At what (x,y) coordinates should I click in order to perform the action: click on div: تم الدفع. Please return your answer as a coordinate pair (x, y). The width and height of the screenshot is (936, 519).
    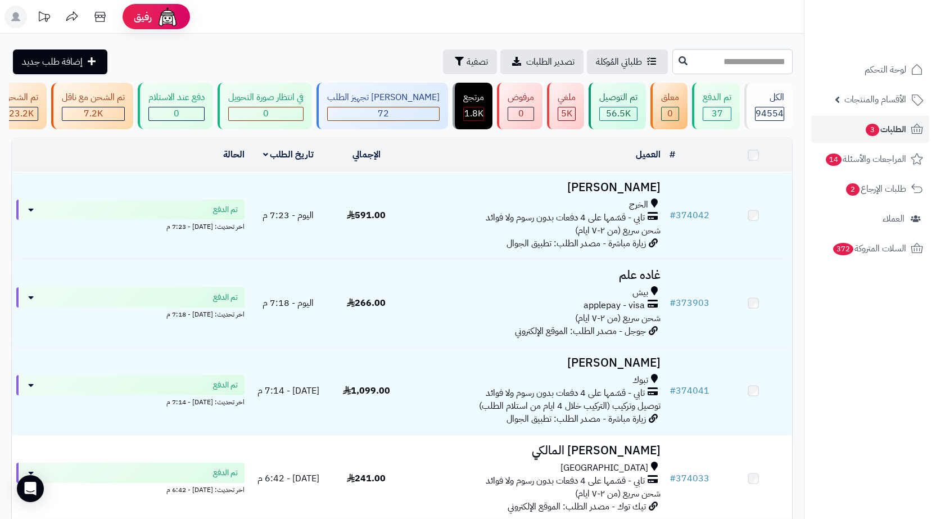
    Looking at the image, I should click on (717, 97).